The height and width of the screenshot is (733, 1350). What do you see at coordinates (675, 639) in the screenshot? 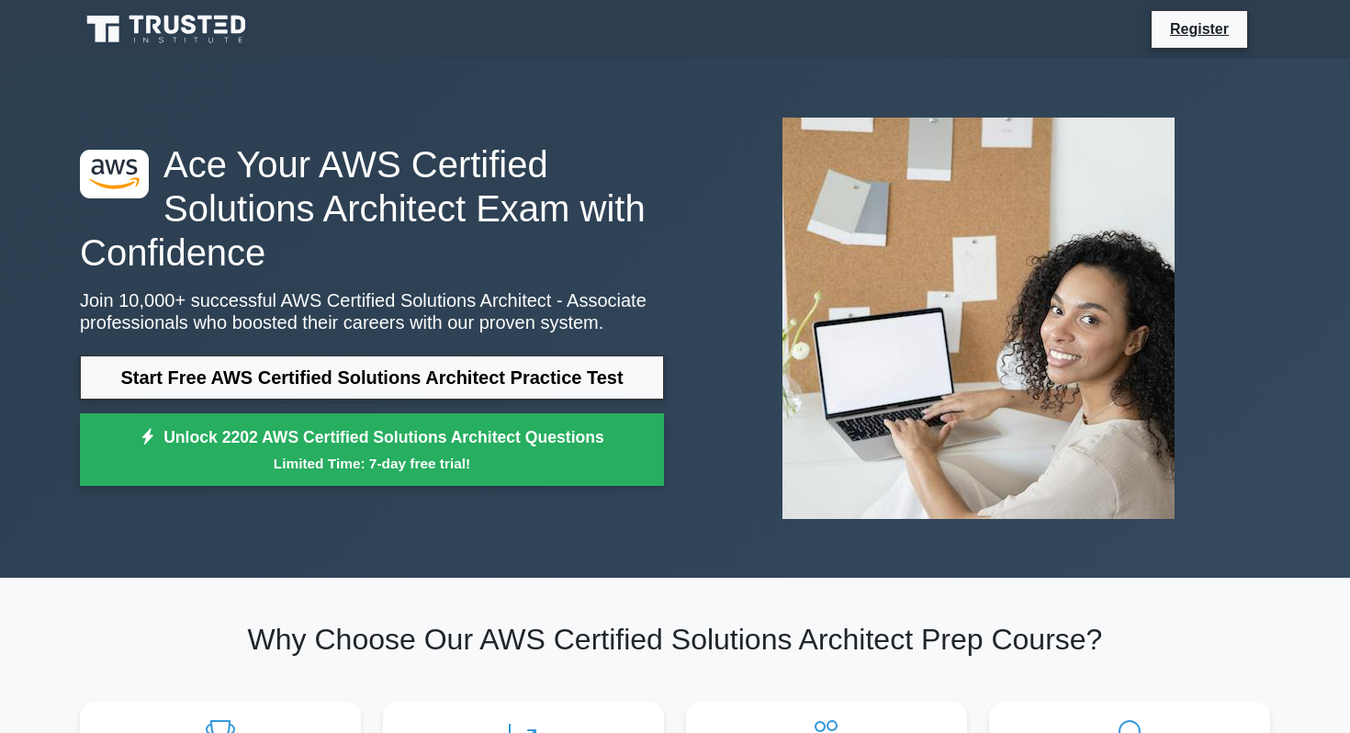
I see `h2: Why Choose Our AWS Certified Solutions Architect Prep Course?` at bounding box center [675, 639].